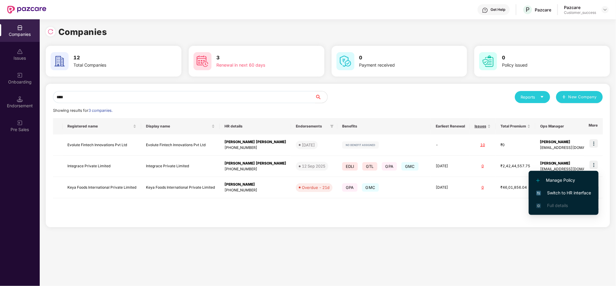  What do you see at coordinates (580, 97) in the screenshot?
I see `button: plusNew Company` at bounding box center [580, 97].